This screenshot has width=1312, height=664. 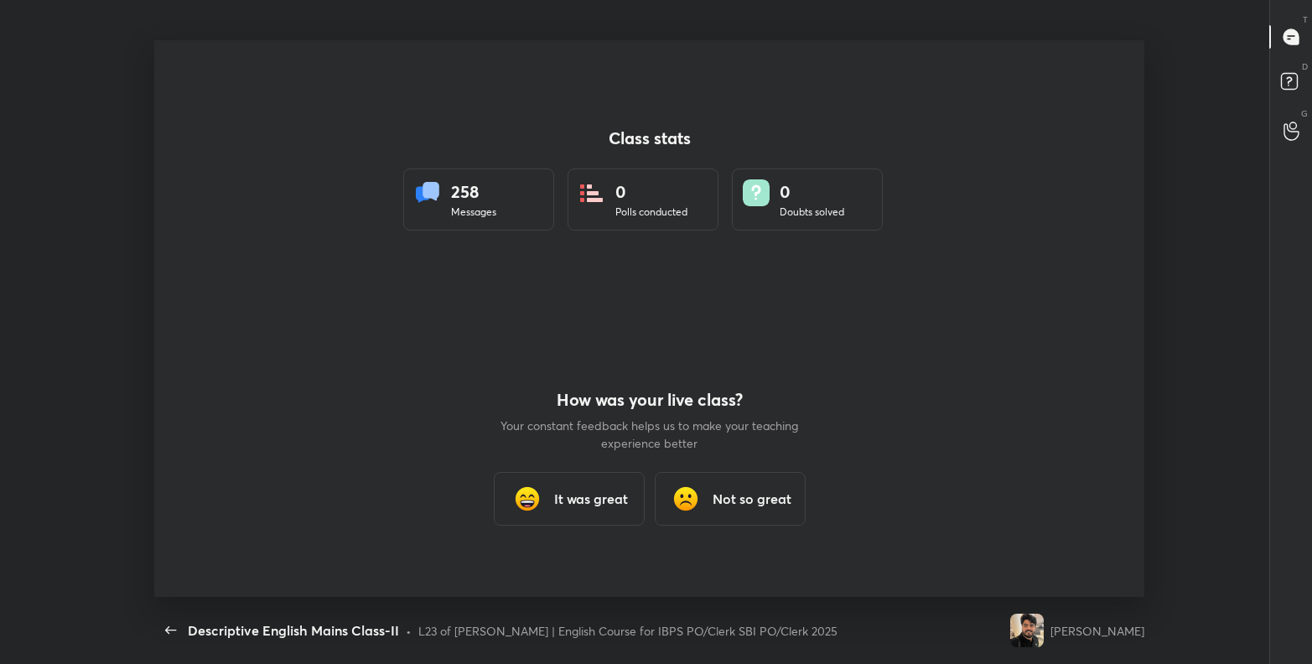 I want to click on div: Messages, so click(x=474, y=212).